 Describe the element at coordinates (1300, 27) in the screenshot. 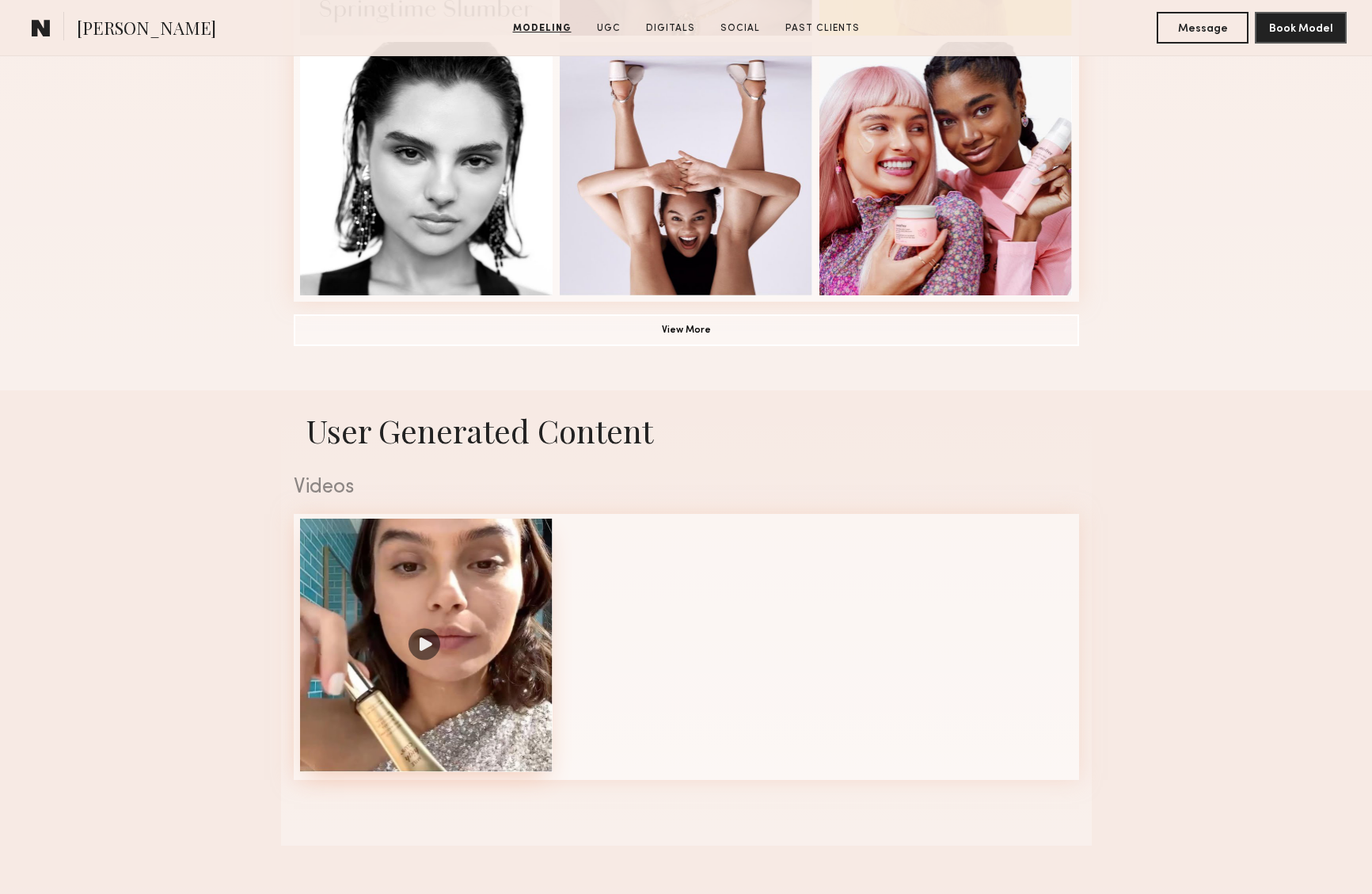

I see `a: Book Model` at that location.